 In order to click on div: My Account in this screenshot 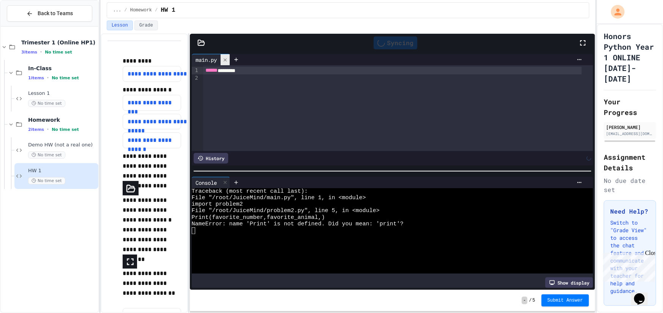, I will do `click(615, 12)`.